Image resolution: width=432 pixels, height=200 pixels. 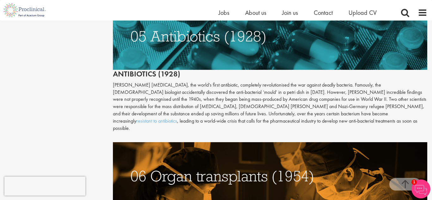 What do you see at coordinates (290, 13) in the screenshot?
I see `a: Join us` at bounding box center [290, 13].